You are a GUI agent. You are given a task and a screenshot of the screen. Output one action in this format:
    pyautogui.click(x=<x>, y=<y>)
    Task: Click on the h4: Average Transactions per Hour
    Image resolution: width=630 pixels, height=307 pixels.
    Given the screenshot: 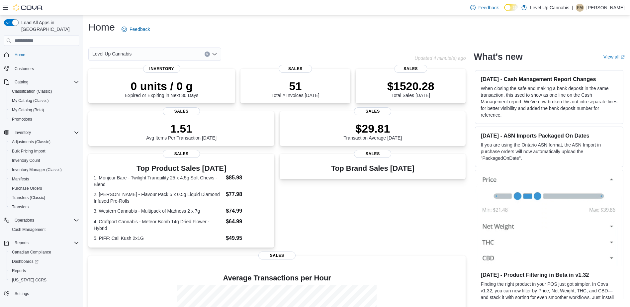 What is the action you would take?
    pyautogui.click(x=277, y=278)
    